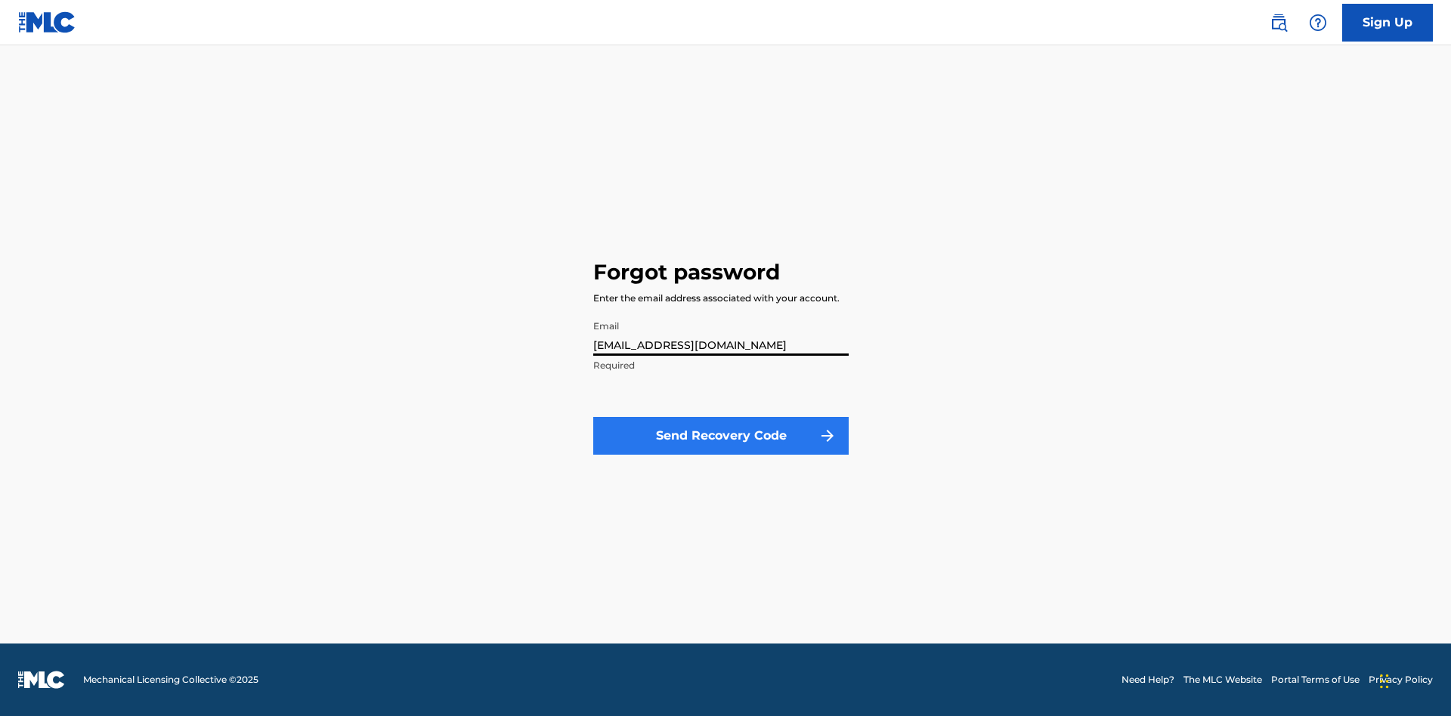 The image size is (1451, 716). Describe the element at coordinates (171, 680) in the screenshot. I see `span: Mechanical Licensing Collective © 2025` at that location.